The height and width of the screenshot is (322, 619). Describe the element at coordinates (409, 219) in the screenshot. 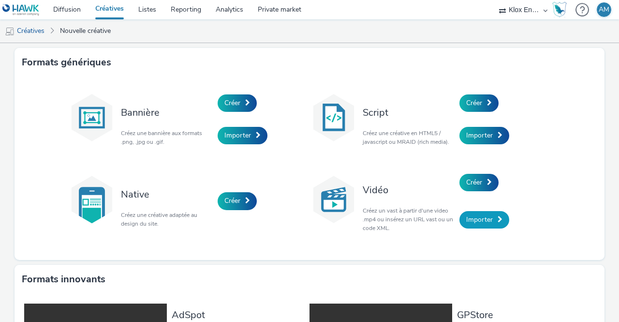

I see `p: Créez un vast à partir d'une video .mp4 ou insérez un URL vast ou un code XML.` at that location.